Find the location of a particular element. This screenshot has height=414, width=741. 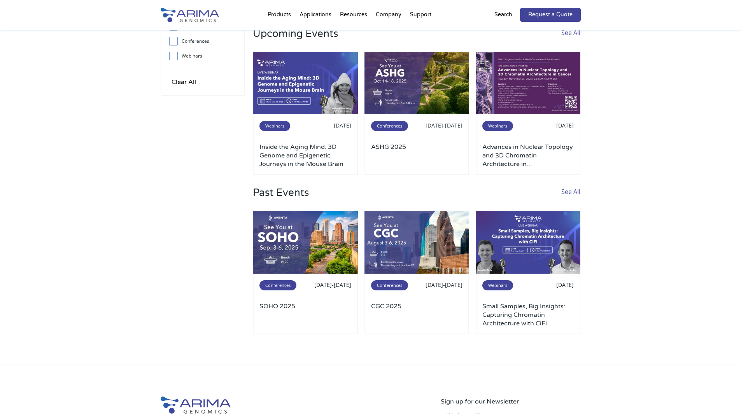

img: July-2025-webinar-3-500x300.jpg is located at coordinates (528, 242).